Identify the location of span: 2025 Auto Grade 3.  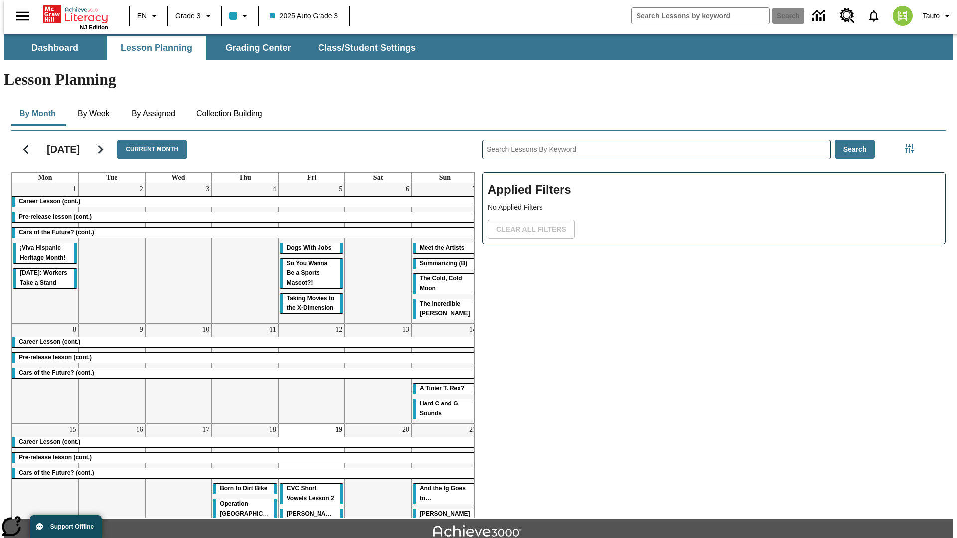
(304, 16).